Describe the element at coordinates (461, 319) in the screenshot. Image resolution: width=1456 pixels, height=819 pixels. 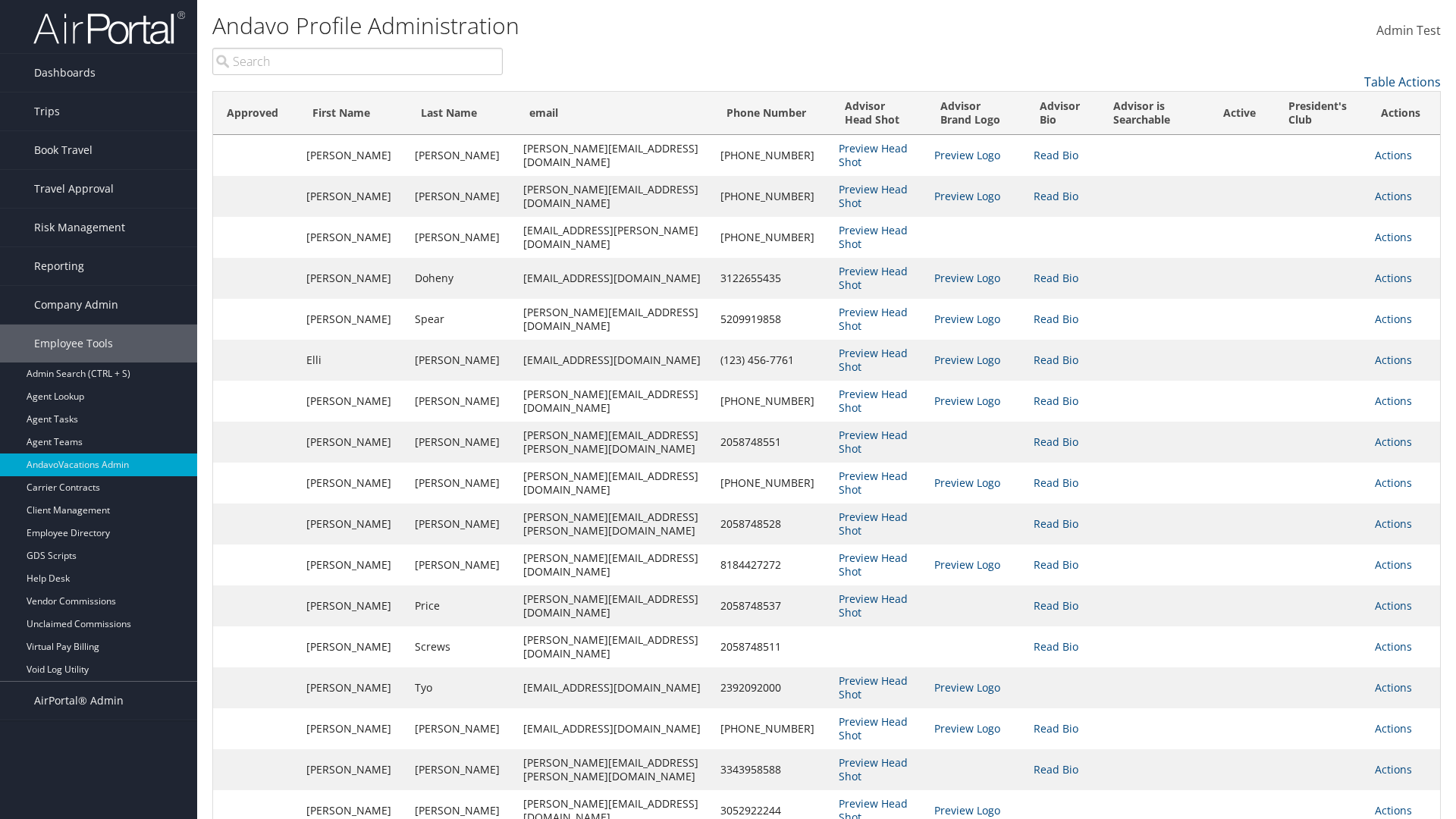
I see `td: Spear` at that location.